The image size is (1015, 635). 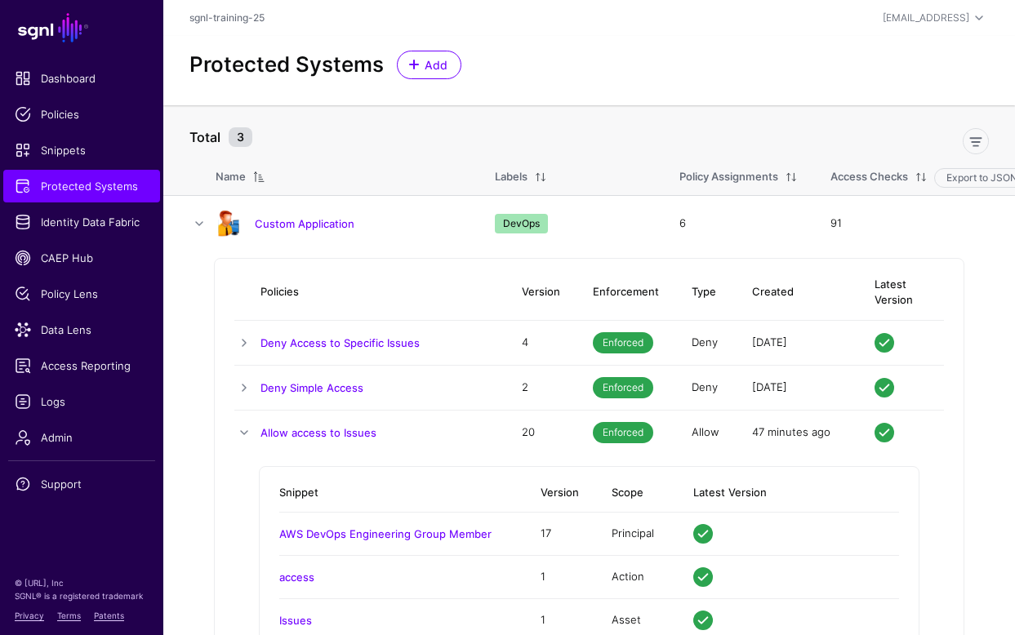 What do you see at coordinates (82, 438) in the screenshot?
I see `a: Admin` at bounding box center [82, 438].